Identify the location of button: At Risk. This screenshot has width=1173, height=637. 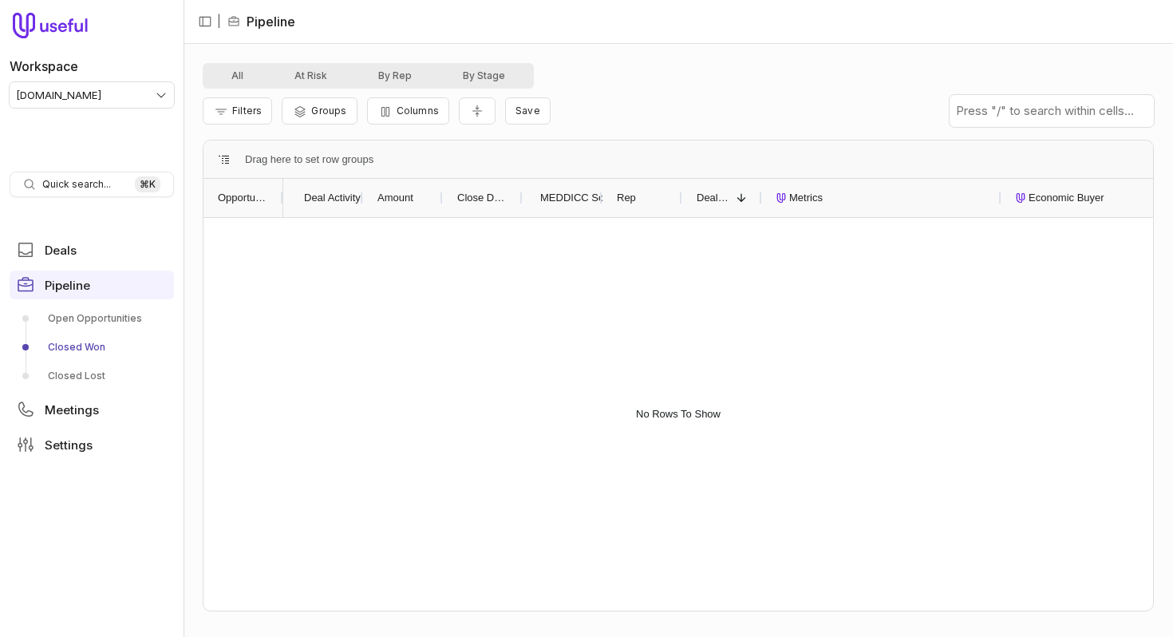
(310, 76).